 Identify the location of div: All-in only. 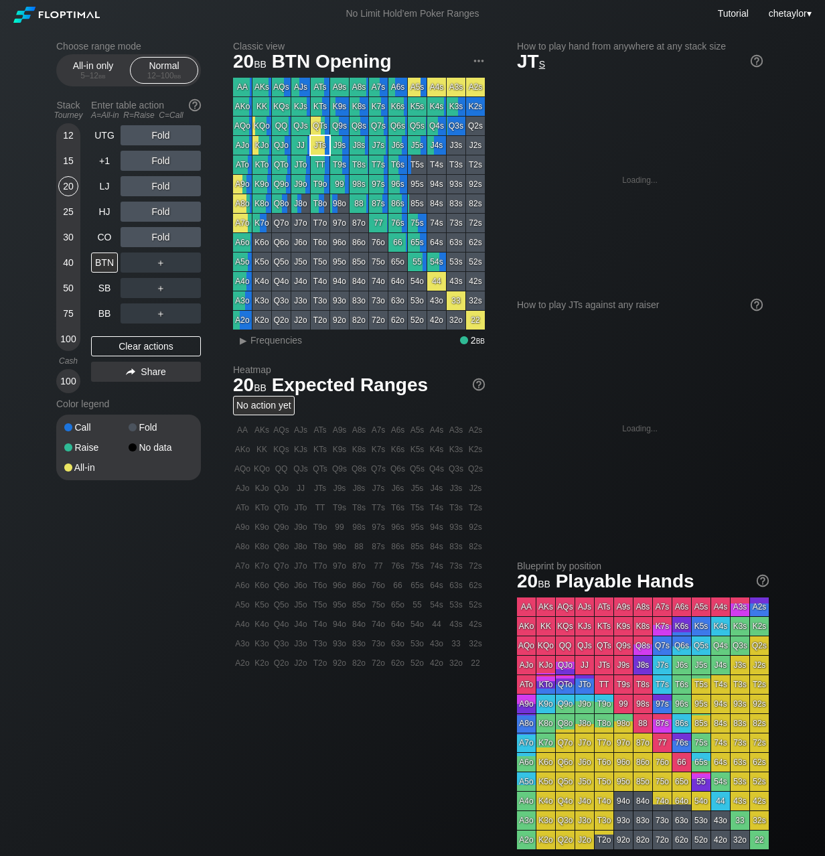
(93, 70).